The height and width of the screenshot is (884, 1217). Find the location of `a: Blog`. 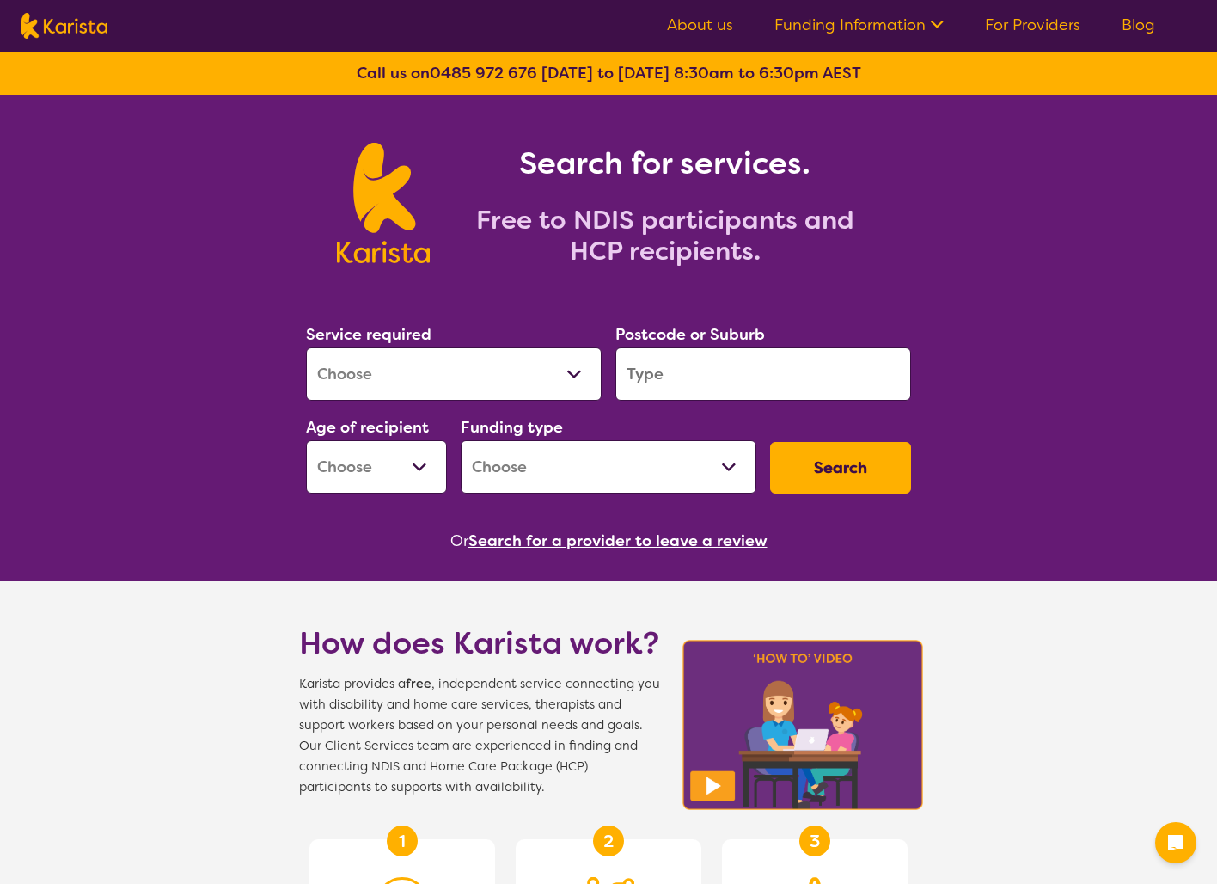

a: Blog is located at coordinates (1138, 25).